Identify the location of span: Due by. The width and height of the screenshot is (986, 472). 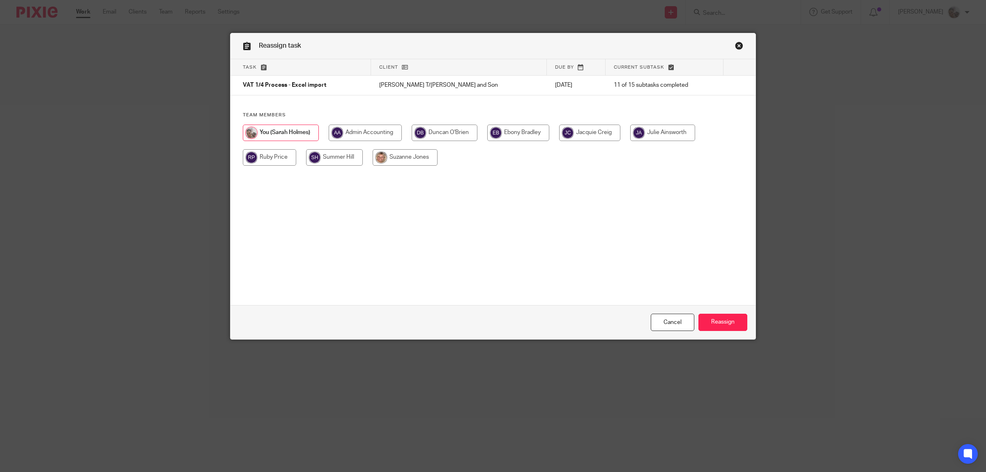
(565, 67).